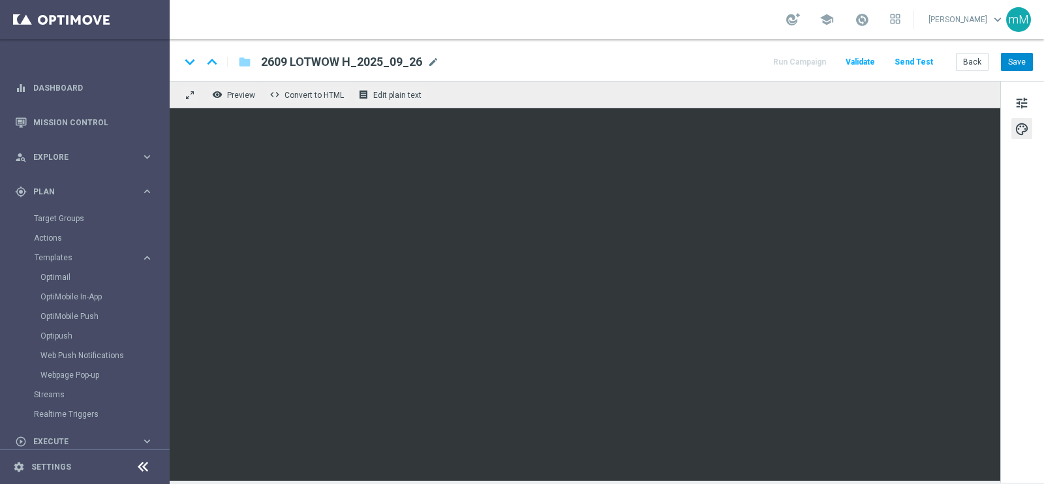 Image resolution: width=1044 pixels, height=484 pixels. What do you see at coordinates (397, 95) in the screenshot?
I see `span: Edit plain text` at bounding box center [397, 95].